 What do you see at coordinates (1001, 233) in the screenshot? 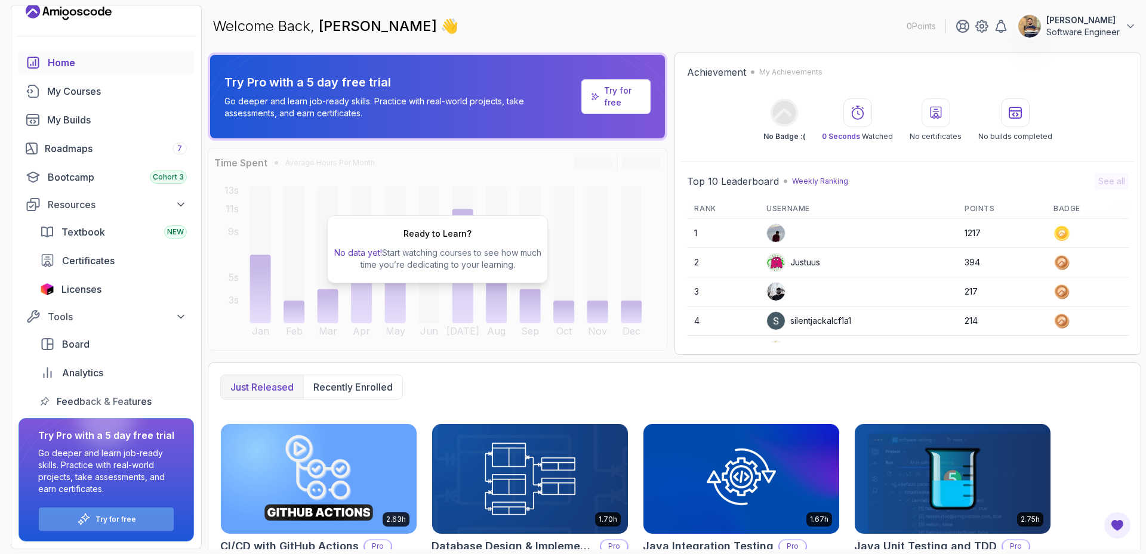
I see `td: 1217` at bounding box center [1001, 233].